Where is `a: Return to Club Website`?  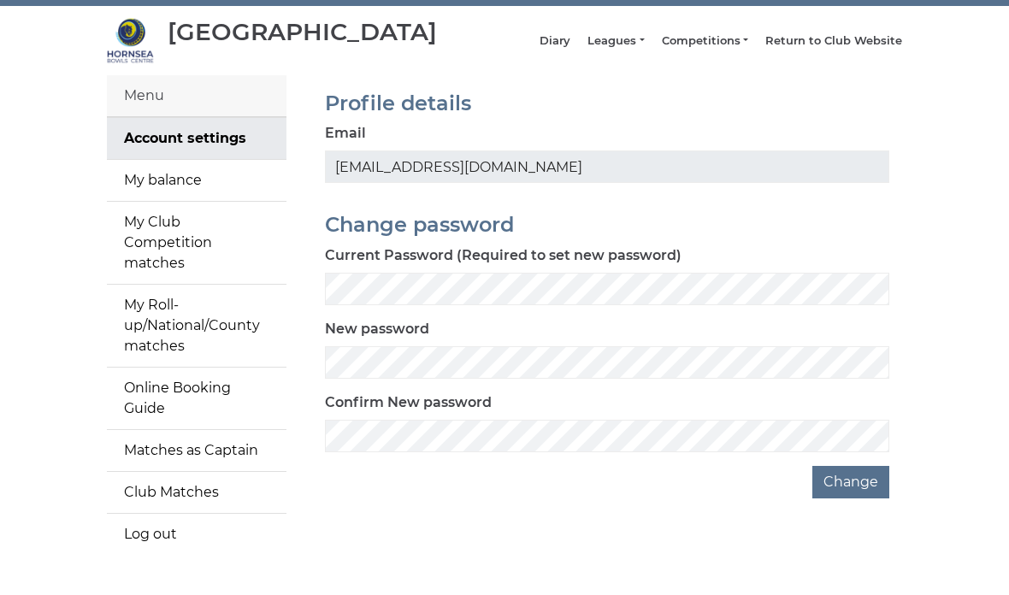
a: Return to Club Website is located at coordinates (833, 41).